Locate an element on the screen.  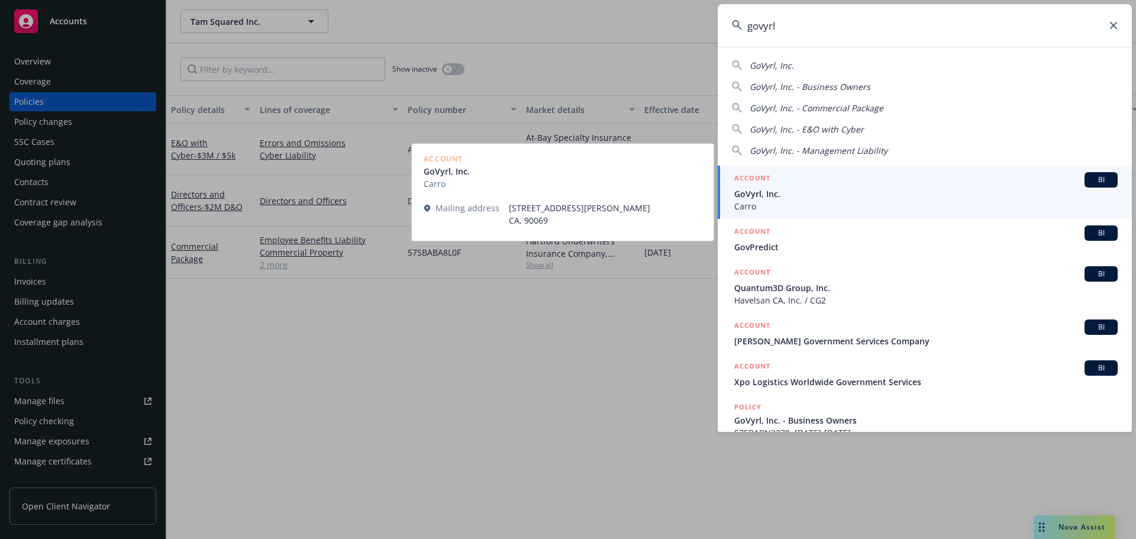
input: Search... is located at coordinates (924, 25).